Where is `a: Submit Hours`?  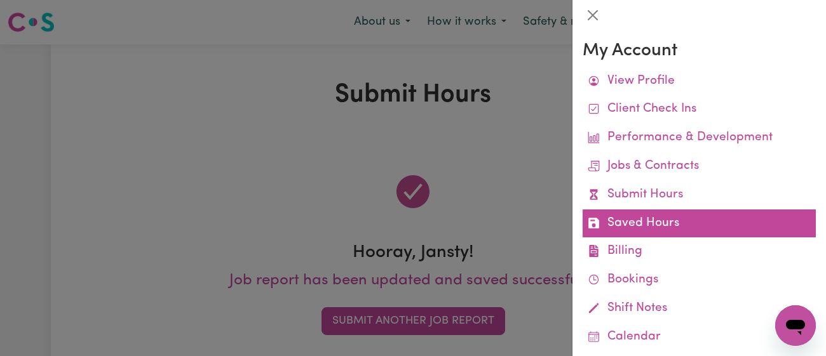
a: Submit Hours is located at coordinates (699, 195).